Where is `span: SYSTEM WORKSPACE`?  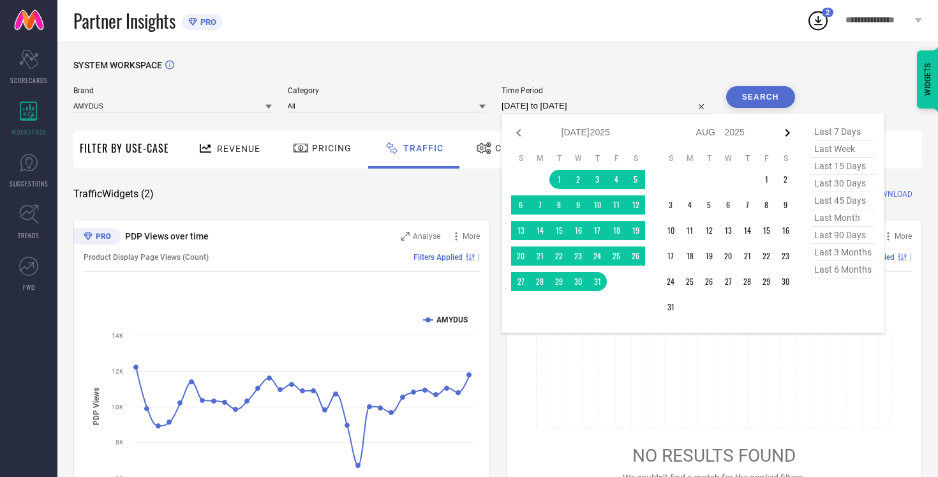 span: SYSTEM WORKSPACE is located at coordinates (117, 65).